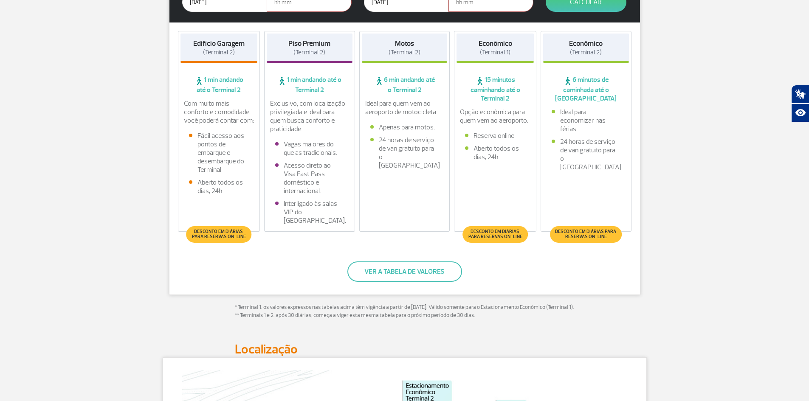 The width and height of the screenshot is (809, 401). I want to click on li: Acesso direto ao Visa Fast Pass doméstico e internacional., so click(309, 178).